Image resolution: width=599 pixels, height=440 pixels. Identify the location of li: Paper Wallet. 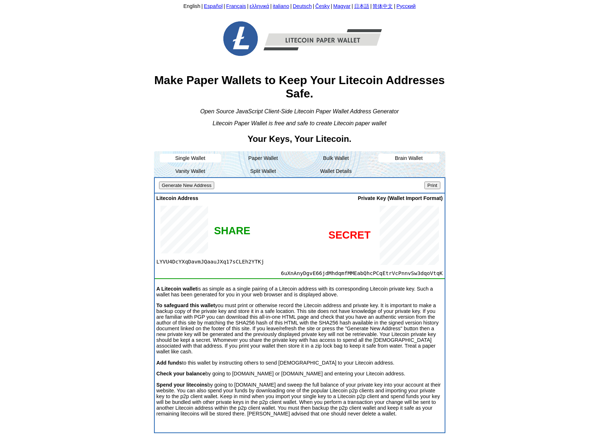
(263, 158).